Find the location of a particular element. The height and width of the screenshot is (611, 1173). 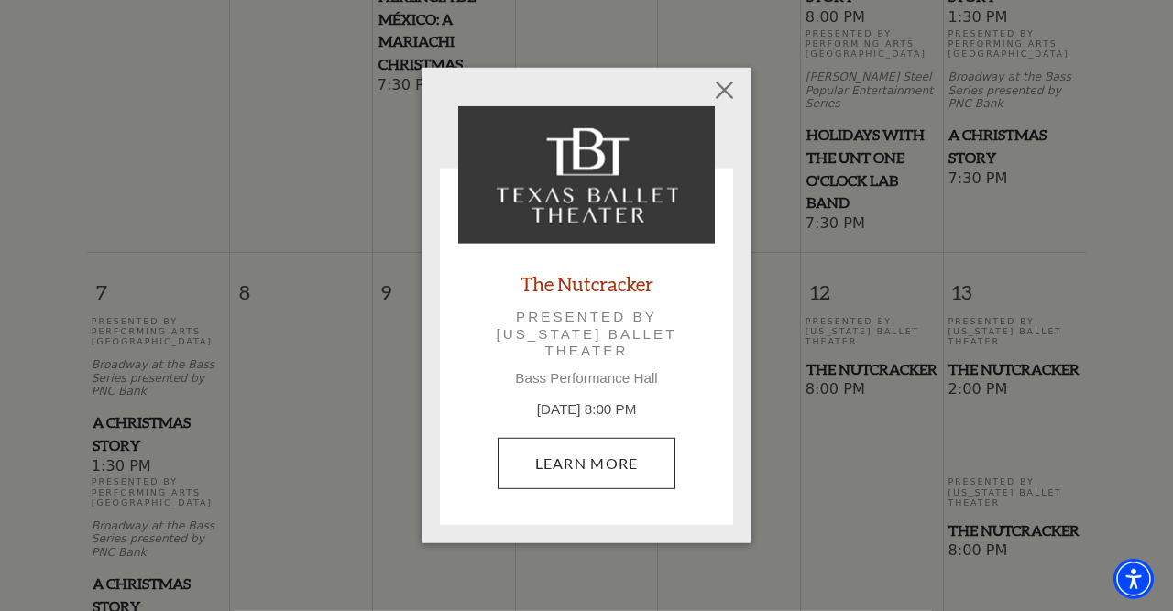

button: Close is located at coordinates (725, 90).